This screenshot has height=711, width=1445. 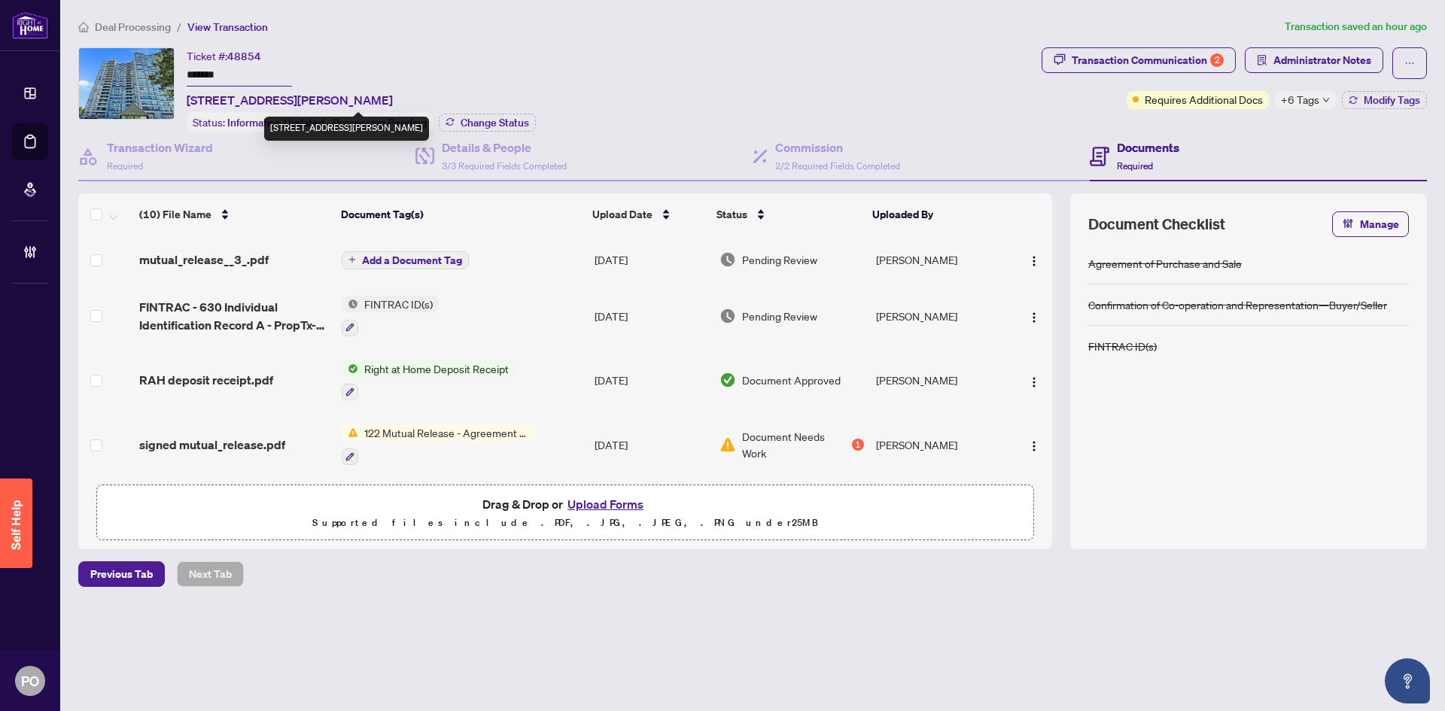 I want to click on h4: Documents, so click(x=1148, y=147).